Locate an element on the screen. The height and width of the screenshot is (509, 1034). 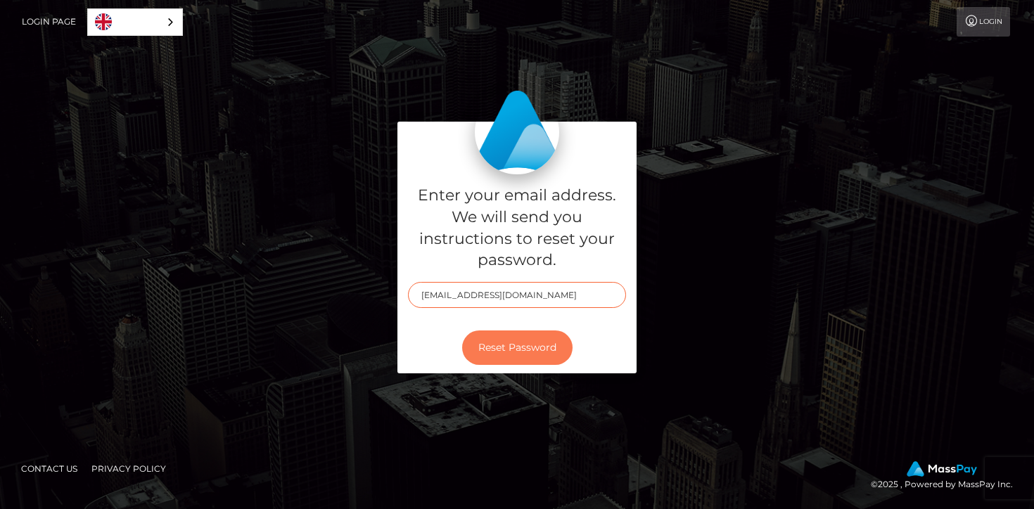
img: MassPay is located at coordinates (942, 469).